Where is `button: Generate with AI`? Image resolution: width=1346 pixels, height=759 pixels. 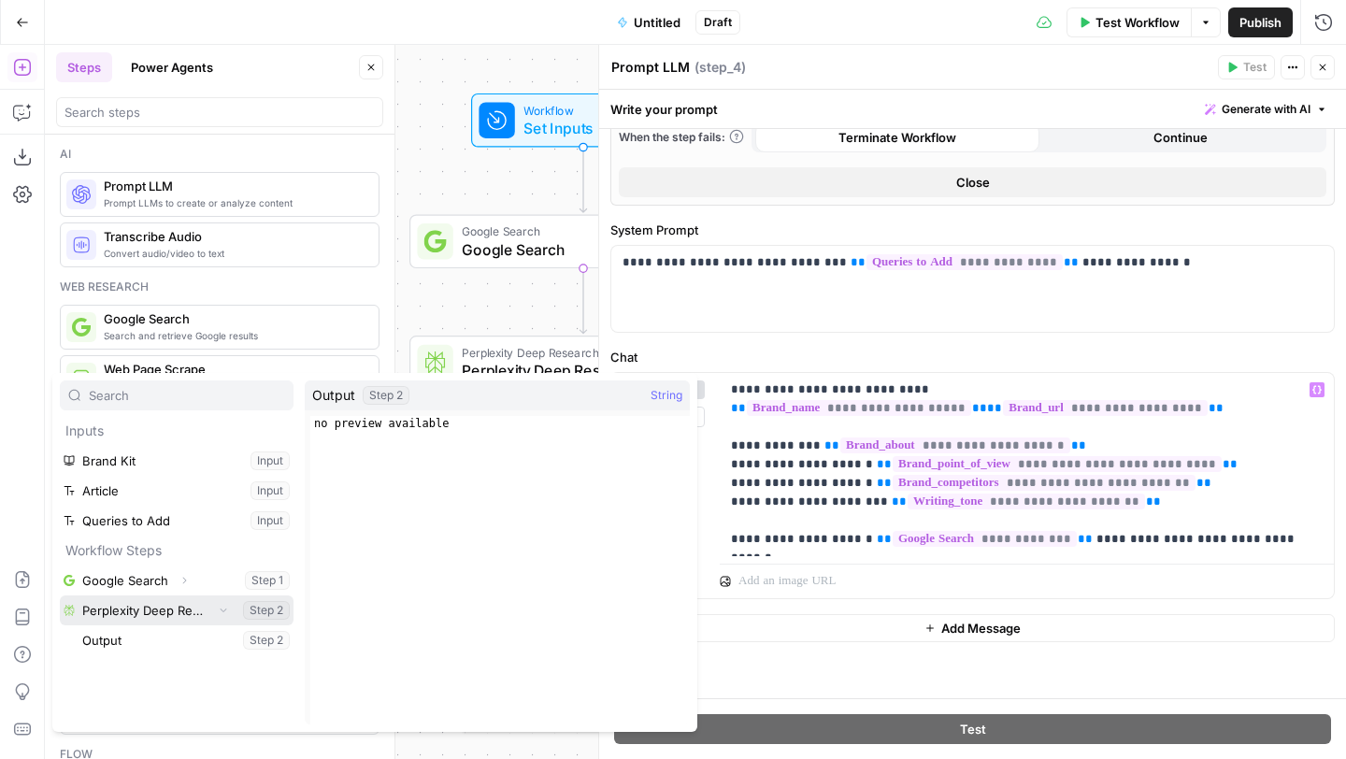
button: Generate with AI is located at coordinates (1265, 109).